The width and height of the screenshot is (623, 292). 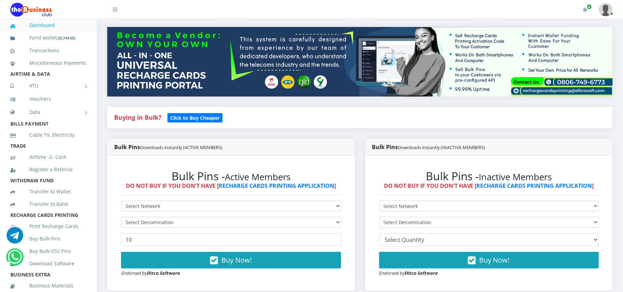 I want to click on a: Print Recharge Cards, so click(x=48, y=226).